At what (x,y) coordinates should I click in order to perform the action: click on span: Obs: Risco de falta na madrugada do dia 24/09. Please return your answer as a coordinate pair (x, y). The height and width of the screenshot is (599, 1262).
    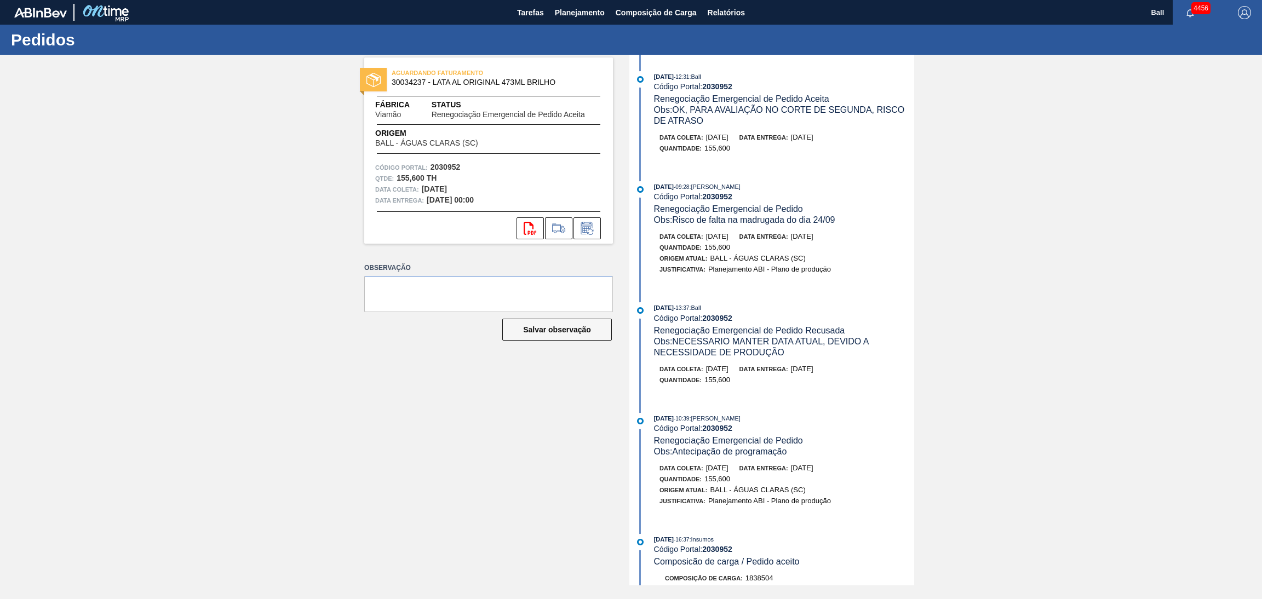
    Looking at the image, I should click on (744, 220).